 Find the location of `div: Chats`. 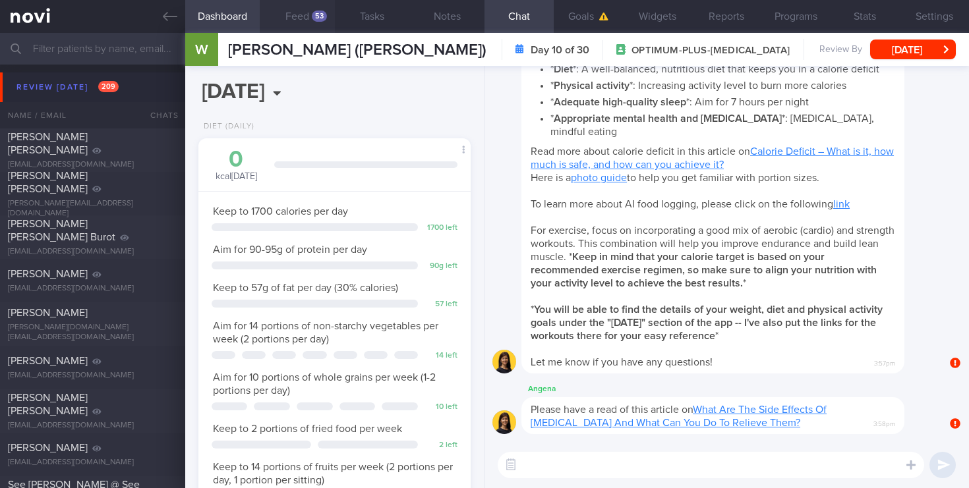

div: Chats is located at coordinates (159, 115).